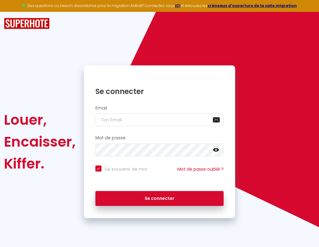 This screenshot has width=319, height=247. Describe the element at coordinates (40, 163) in the screenshot. I see `div: Kiffer.` at that location.